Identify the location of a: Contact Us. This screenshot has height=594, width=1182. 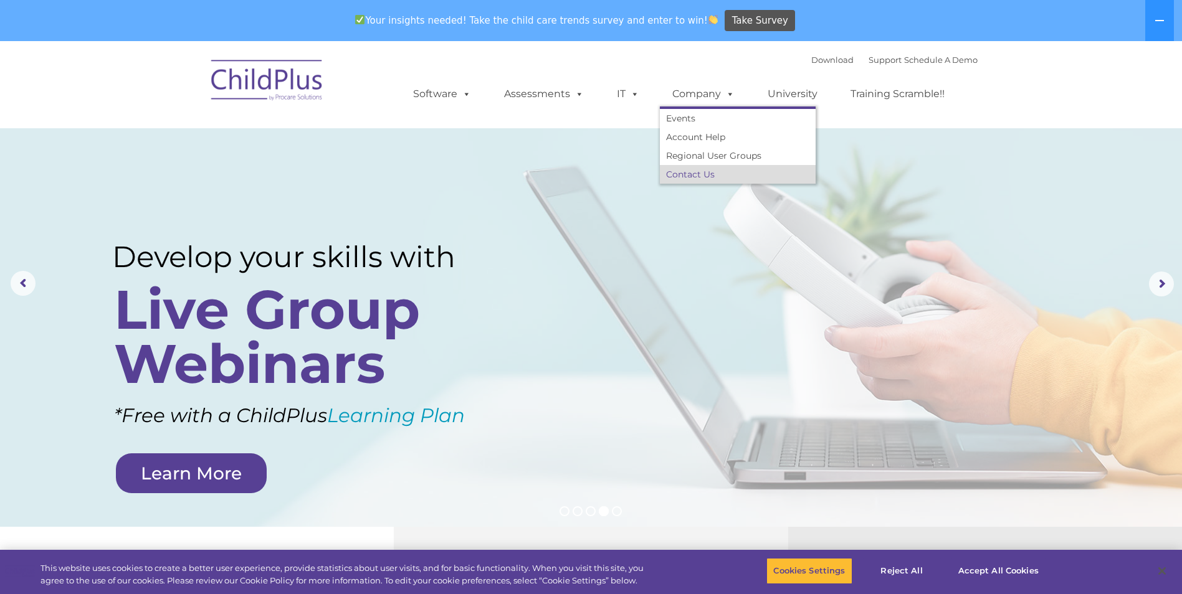
(738, 174).